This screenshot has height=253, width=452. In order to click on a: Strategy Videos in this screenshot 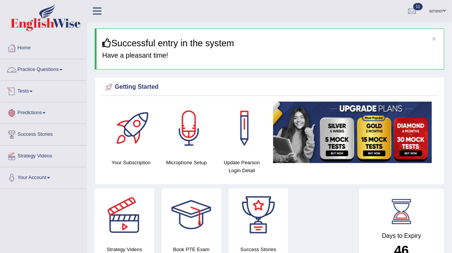, I will do `click(44, 155)`.